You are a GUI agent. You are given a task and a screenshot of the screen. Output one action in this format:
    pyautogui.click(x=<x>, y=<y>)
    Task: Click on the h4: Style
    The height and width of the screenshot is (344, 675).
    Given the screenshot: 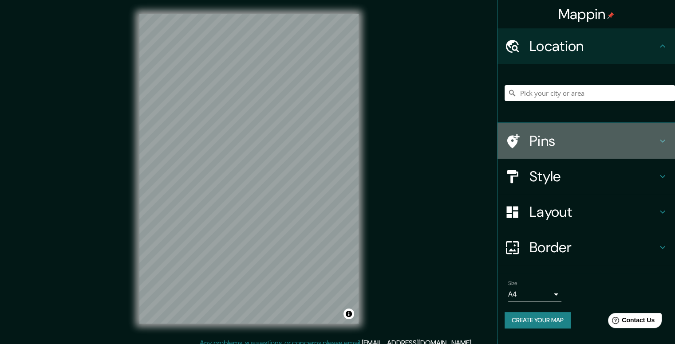 What is the action you would take?
    pyautogui.click(x=593, y=177)
    